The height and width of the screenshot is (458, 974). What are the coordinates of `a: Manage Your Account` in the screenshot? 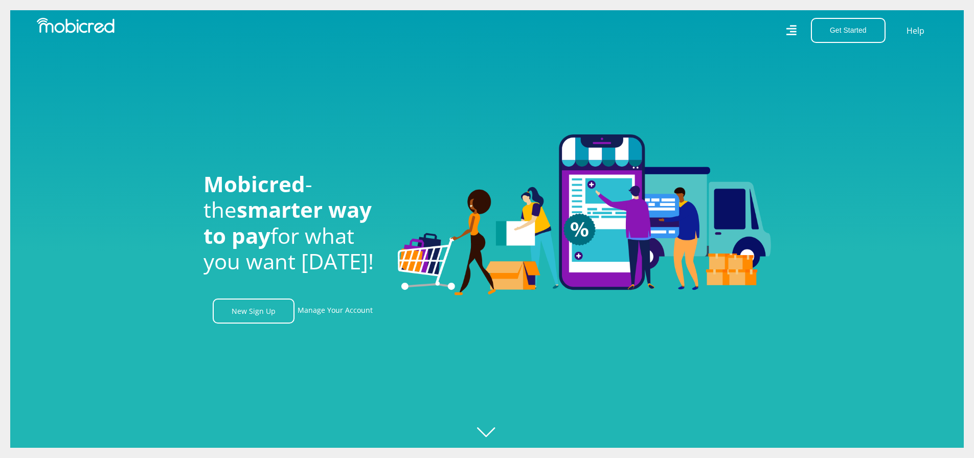 It's located at (335, 311).